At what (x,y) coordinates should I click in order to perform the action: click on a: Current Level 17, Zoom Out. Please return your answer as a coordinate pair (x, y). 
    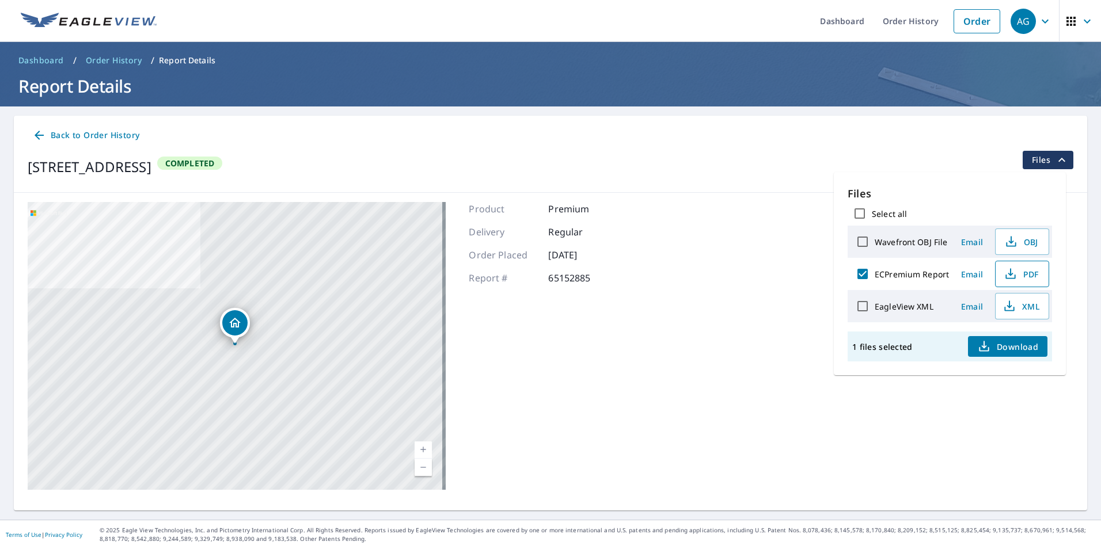
    Looking at the image, I should click on (423, 468).